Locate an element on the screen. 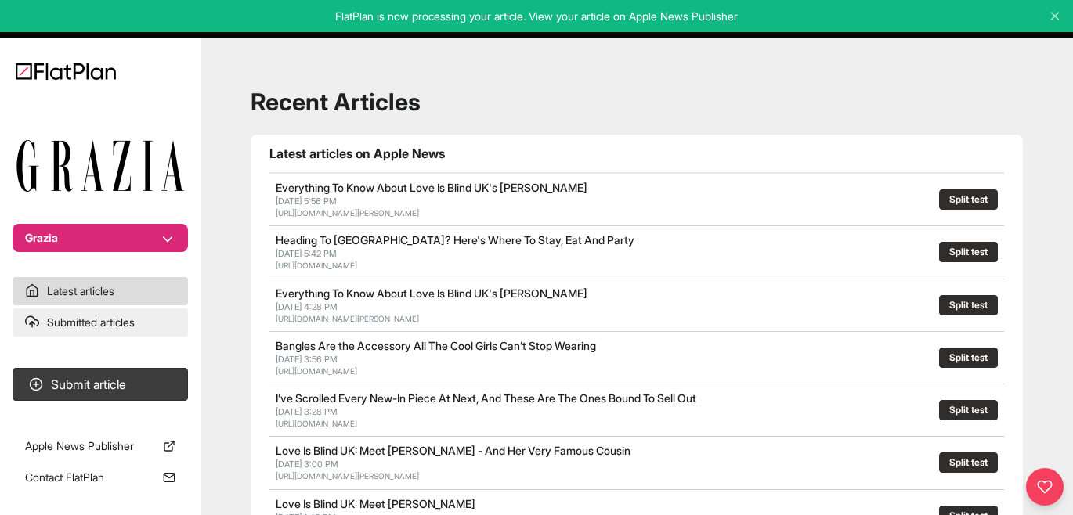 Image resolution: width=1073 pixels, height=515 pixels. a: I’ve Scrolled Every New-In Piece At Next, And These Are The Ones Bound To Sell Out is located at coordinates (485, 398).